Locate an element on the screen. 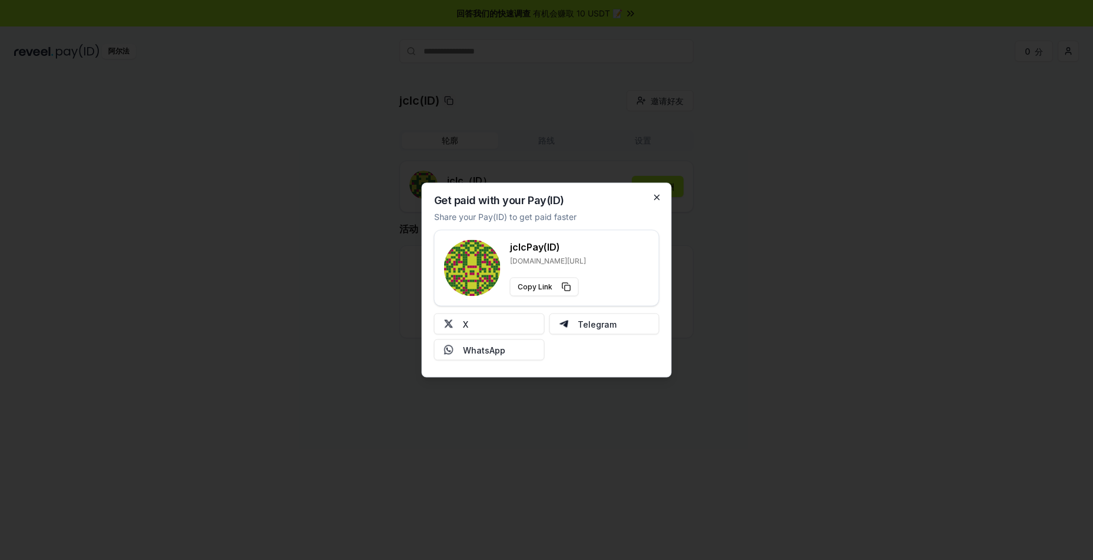  button: Copy Link is located at coordinates (544, 287).